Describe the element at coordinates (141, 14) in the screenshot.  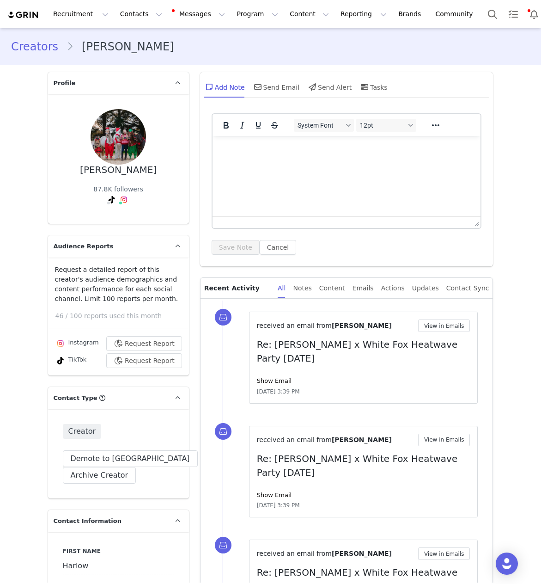
I see `button: Contacts` at that location.